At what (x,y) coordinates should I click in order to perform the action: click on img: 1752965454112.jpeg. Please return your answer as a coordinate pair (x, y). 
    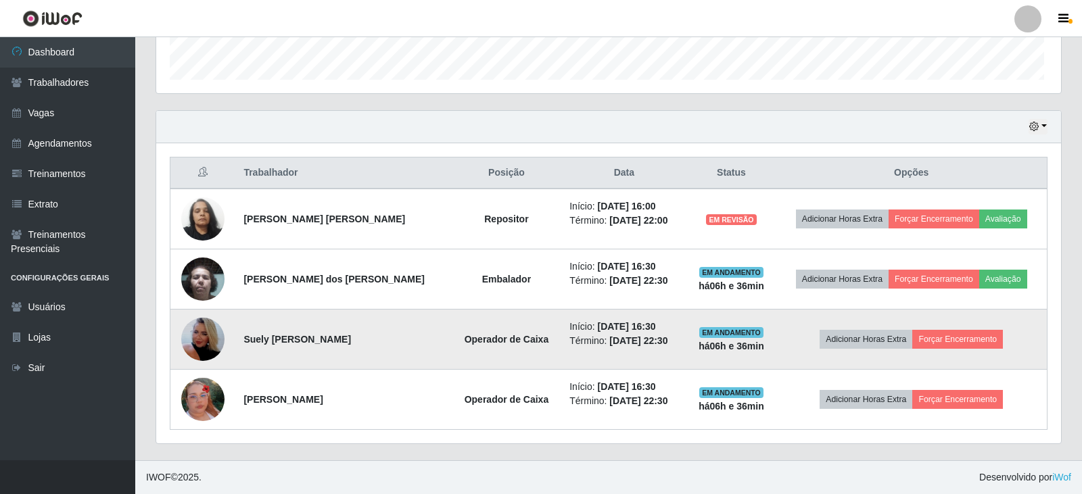
    Looking at the image, I should click on (203, 340).